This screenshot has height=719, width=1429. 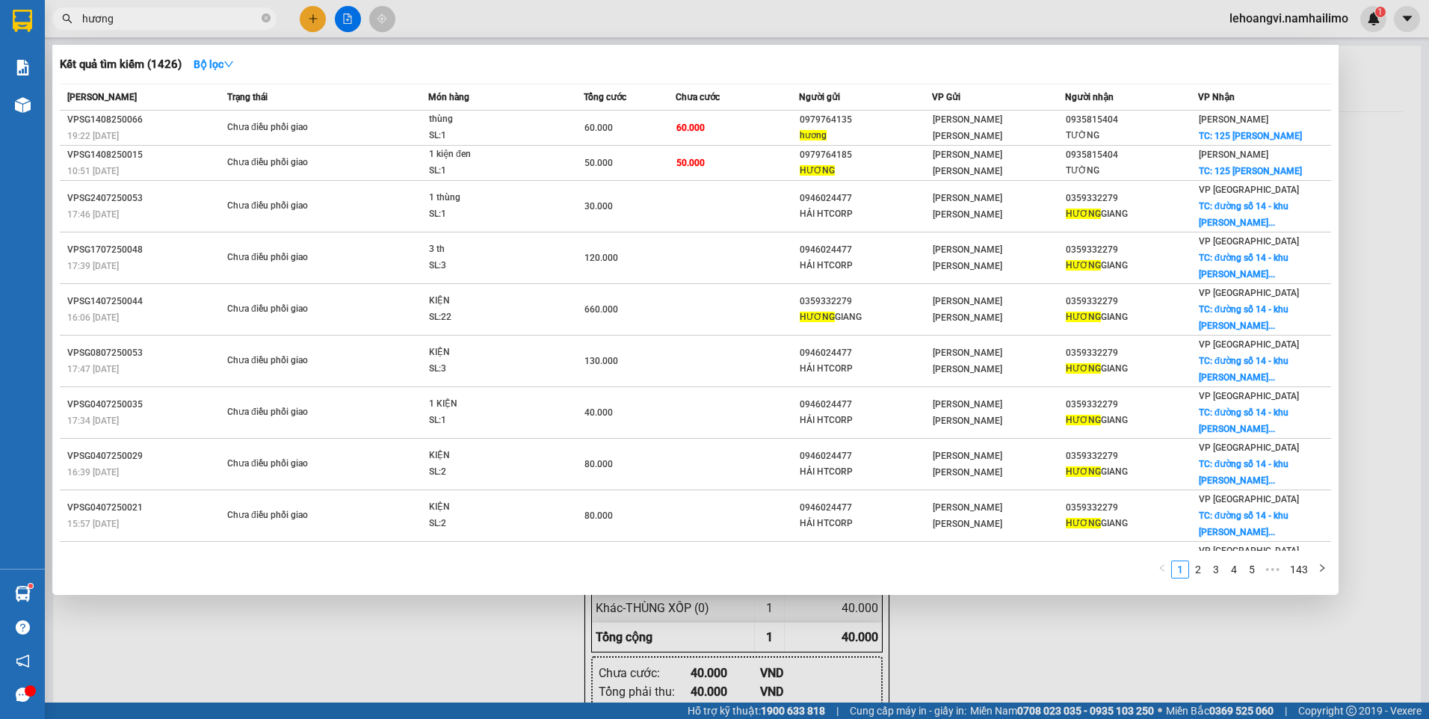 I want to click on span: Trạng thái, so click(x=247, y=97).